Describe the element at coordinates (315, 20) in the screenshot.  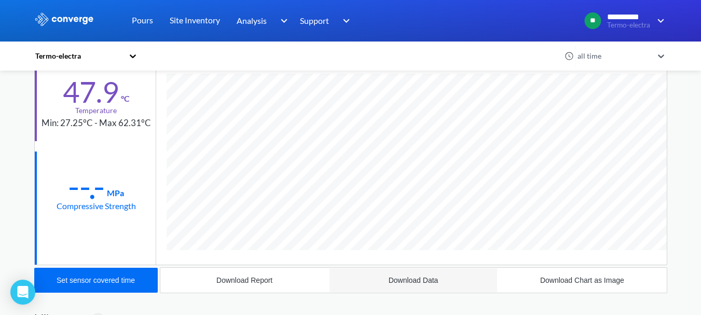
I see `span: Support` at that location.